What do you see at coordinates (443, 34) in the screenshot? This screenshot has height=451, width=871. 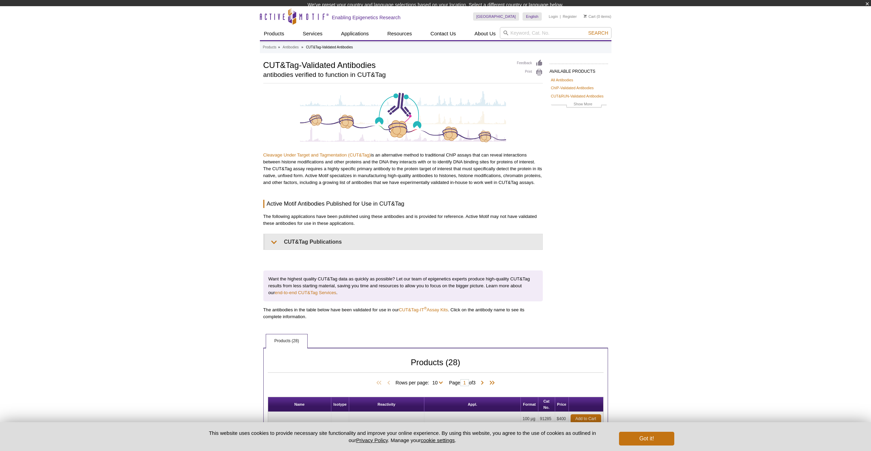 I see `a: Contact Us` at bounding box center [443, 34].